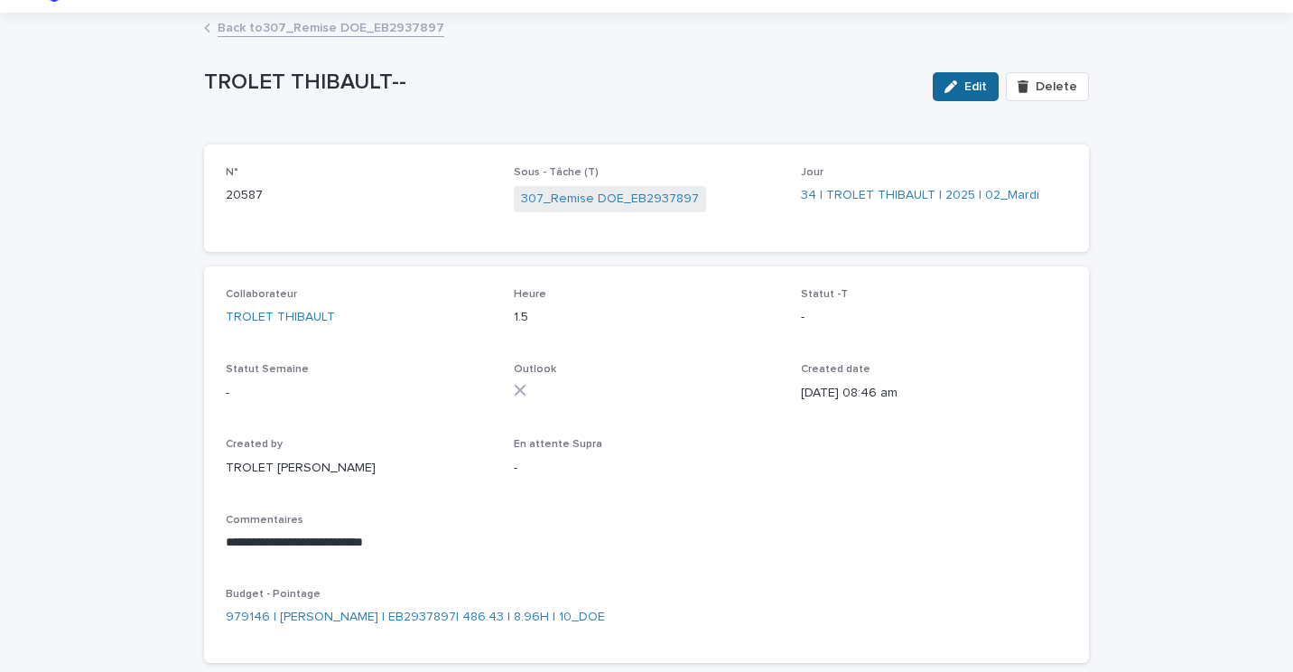 Image resolution: width=1293 pixels, height=672 pixels. What do you see at coordinates (647, 317) in the screenshot?
I see `p: 1.5` at bounding box center [647, 317].